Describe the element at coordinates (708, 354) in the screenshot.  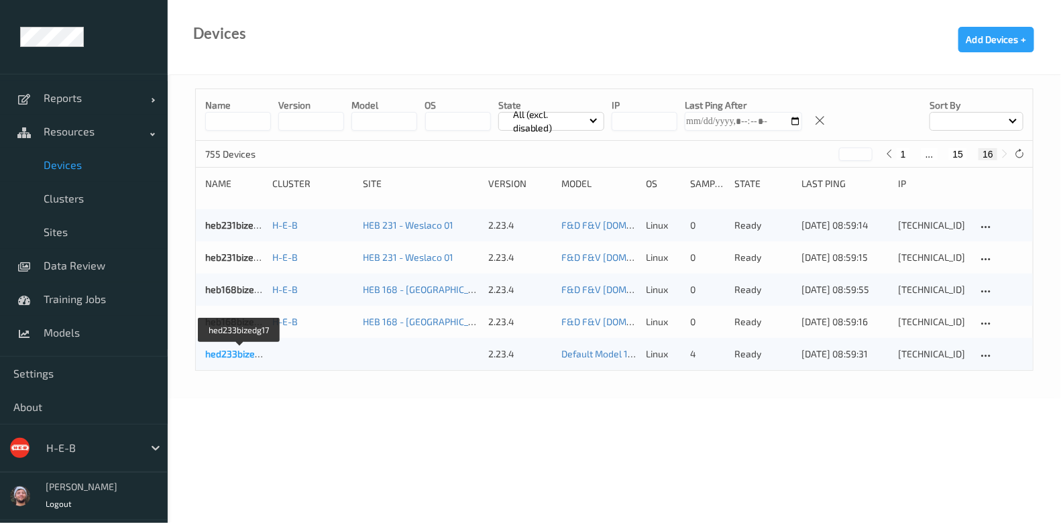
I see `div: 4` at that location.